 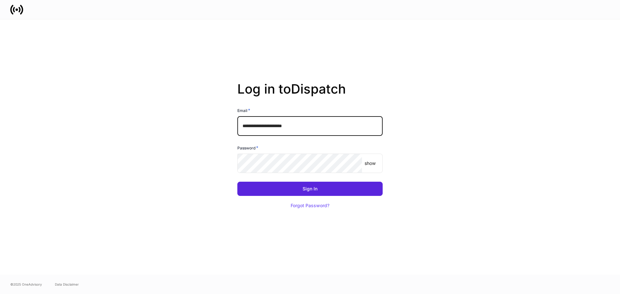 What do you see at coordinates (26, 285) in the screenshot?
I see `span: © 2025 OneAdvisory` at bounding box center [26, 285].